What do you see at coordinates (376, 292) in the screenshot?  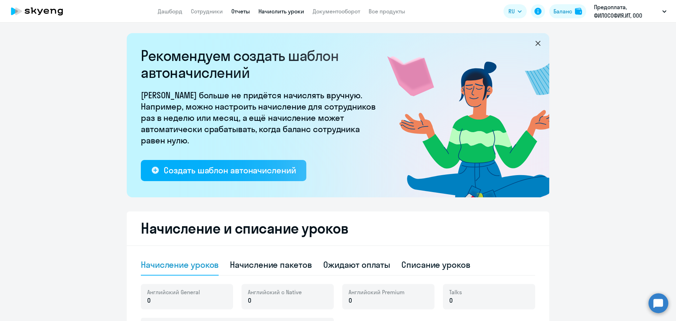 I see `span: Английский Premium` at bounding box center [376, 292].